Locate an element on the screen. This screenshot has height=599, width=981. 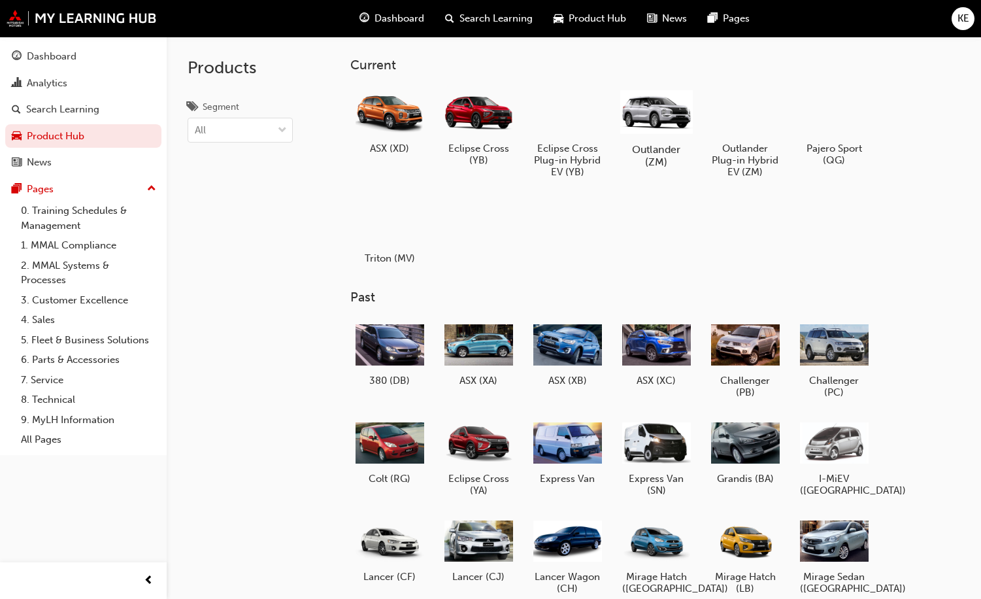
a: Pajero Sport (QG) is located at coordinates (834, 127).